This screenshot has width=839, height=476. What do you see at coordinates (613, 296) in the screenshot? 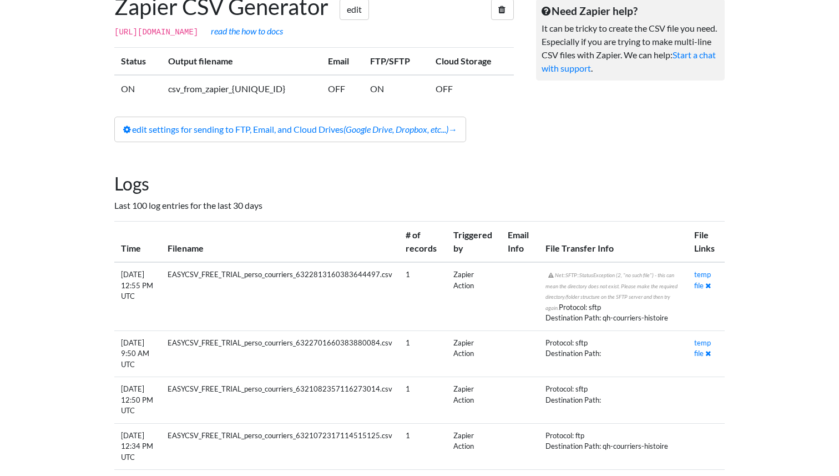
I see `td: Protocol: sftp Destination Path: qh-courriers-histoire` at bounding box center [613, 296].